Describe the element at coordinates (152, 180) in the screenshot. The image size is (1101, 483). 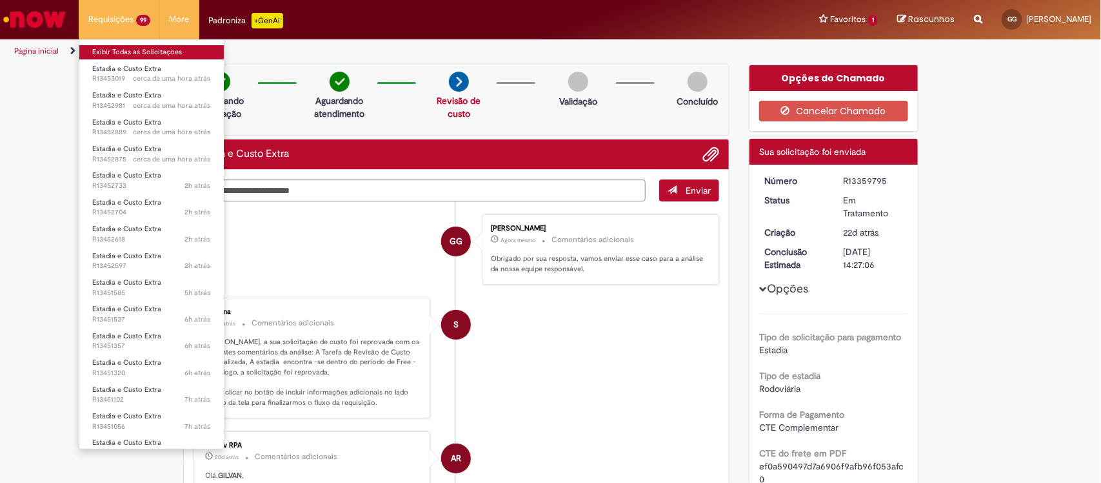
I see `a: Aberto R13452733 : Estadia e Custo Extra` at that location.